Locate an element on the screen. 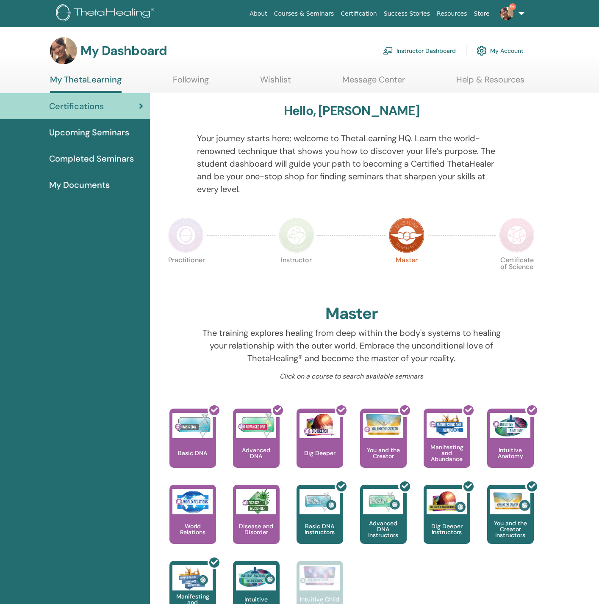 This screenshot has width=599, height=604. img: Dig Deeper Instructors is located at coordinates (446, 502).